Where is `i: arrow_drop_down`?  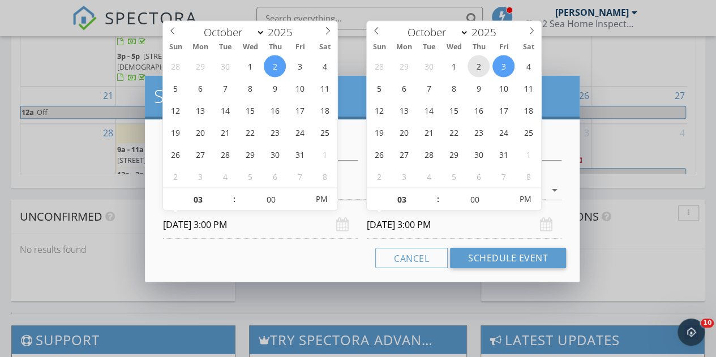 i: arrow_drop_down is located at coordinates (555, 190).